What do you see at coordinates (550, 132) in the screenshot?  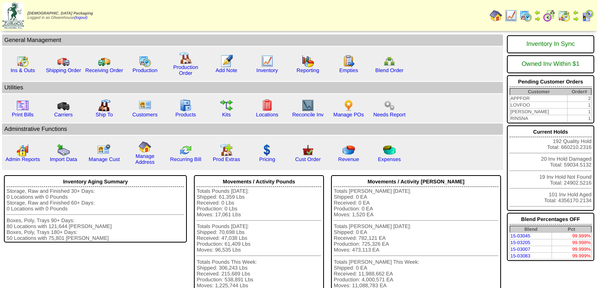 I see `div: Current Holds` at bounding box center [550, 132].